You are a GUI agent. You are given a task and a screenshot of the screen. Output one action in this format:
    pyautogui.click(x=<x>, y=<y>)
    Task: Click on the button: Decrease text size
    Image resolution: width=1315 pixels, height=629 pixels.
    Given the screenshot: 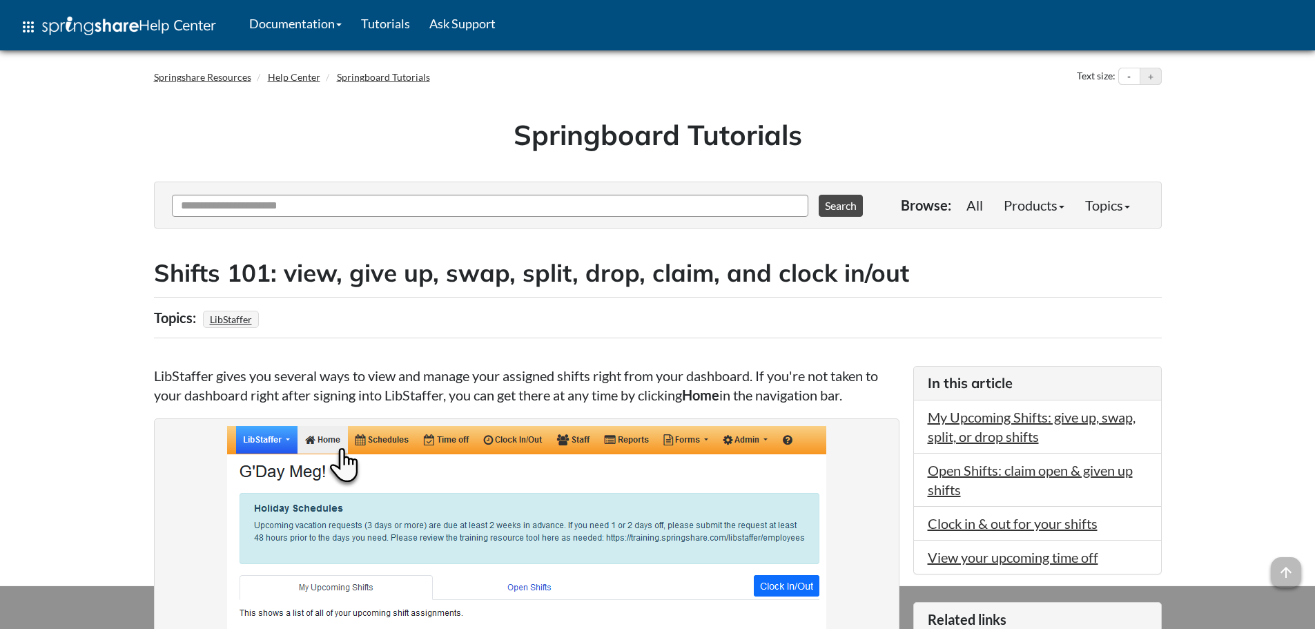 What is the action you would take?
    pyautogui.click(x=1129, y=77)
    